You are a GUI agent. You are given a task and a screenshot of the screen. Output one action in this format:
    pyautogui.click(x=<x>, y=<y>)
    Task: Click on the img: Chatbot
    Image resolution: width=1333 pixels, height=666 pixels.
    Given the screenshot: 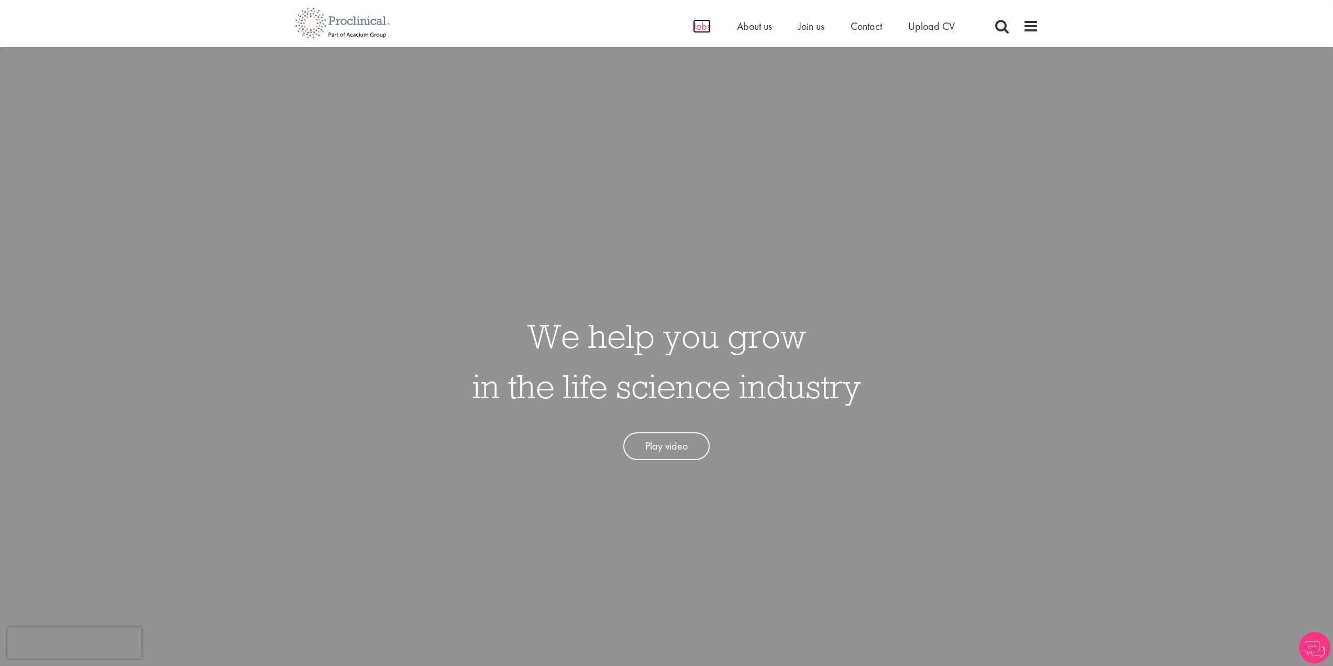 What is the action you would take?
    pyautogui.click(x=1314, y=647)
    